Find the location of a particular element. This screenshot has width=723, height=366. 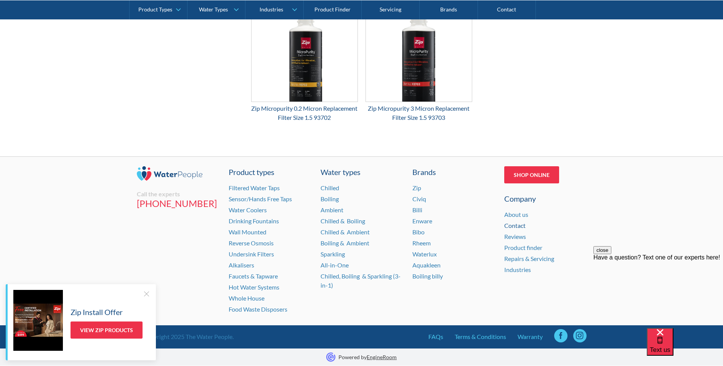

a: Chilled, Boiling & Sparkling (3-in-1) is located at coordinates (360, 281).